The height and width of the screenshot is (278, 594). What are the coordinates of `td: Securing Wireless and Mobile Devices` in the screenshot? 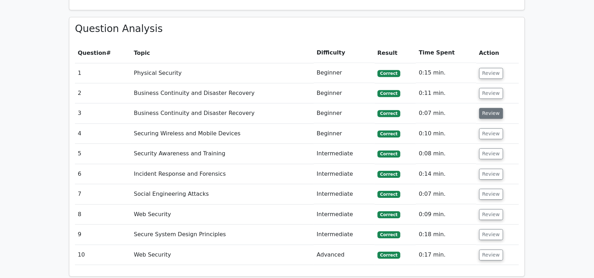 It's located at (223, 134).